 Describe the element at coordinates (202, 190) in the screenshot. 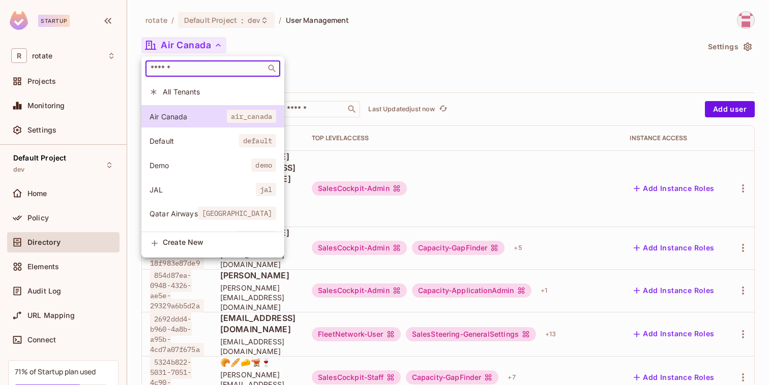

I see `span: JAL` at that location.